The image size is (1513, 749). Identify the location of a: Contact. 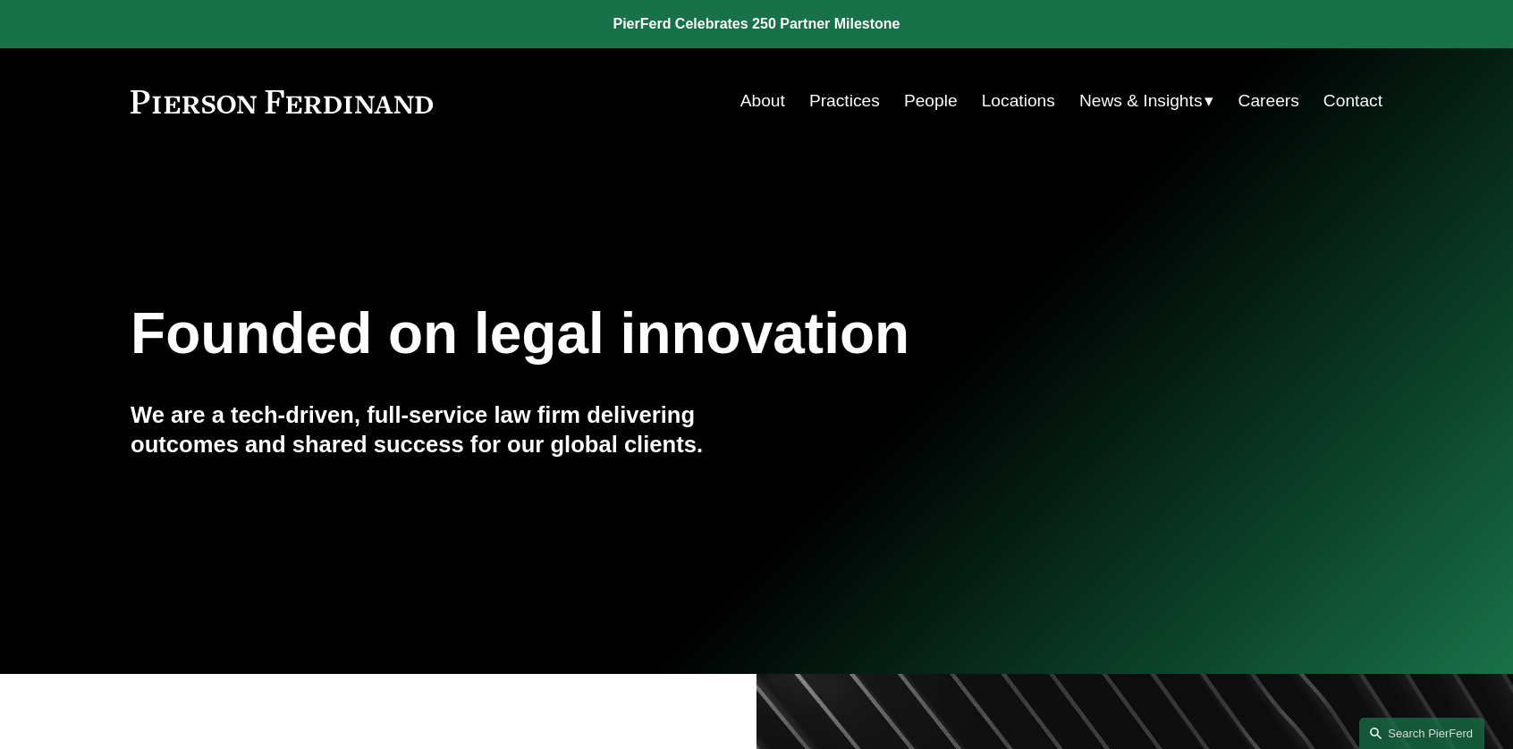
(1353, 101).